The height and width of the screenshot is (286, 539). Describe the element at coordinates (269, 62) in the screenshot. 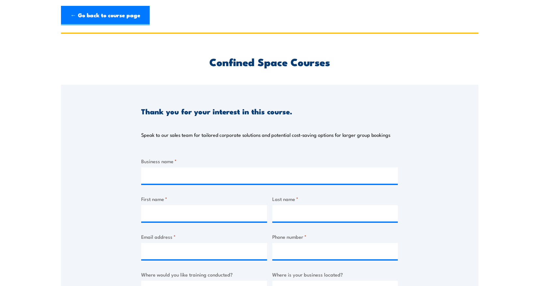

I see `h2: Confined Space Courses` at that location.